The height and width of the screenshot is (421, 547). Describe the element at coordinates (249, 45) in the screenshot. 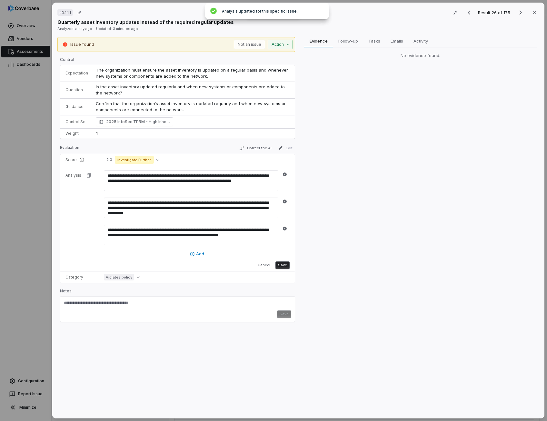

I see `button: Not an issue` at that location.